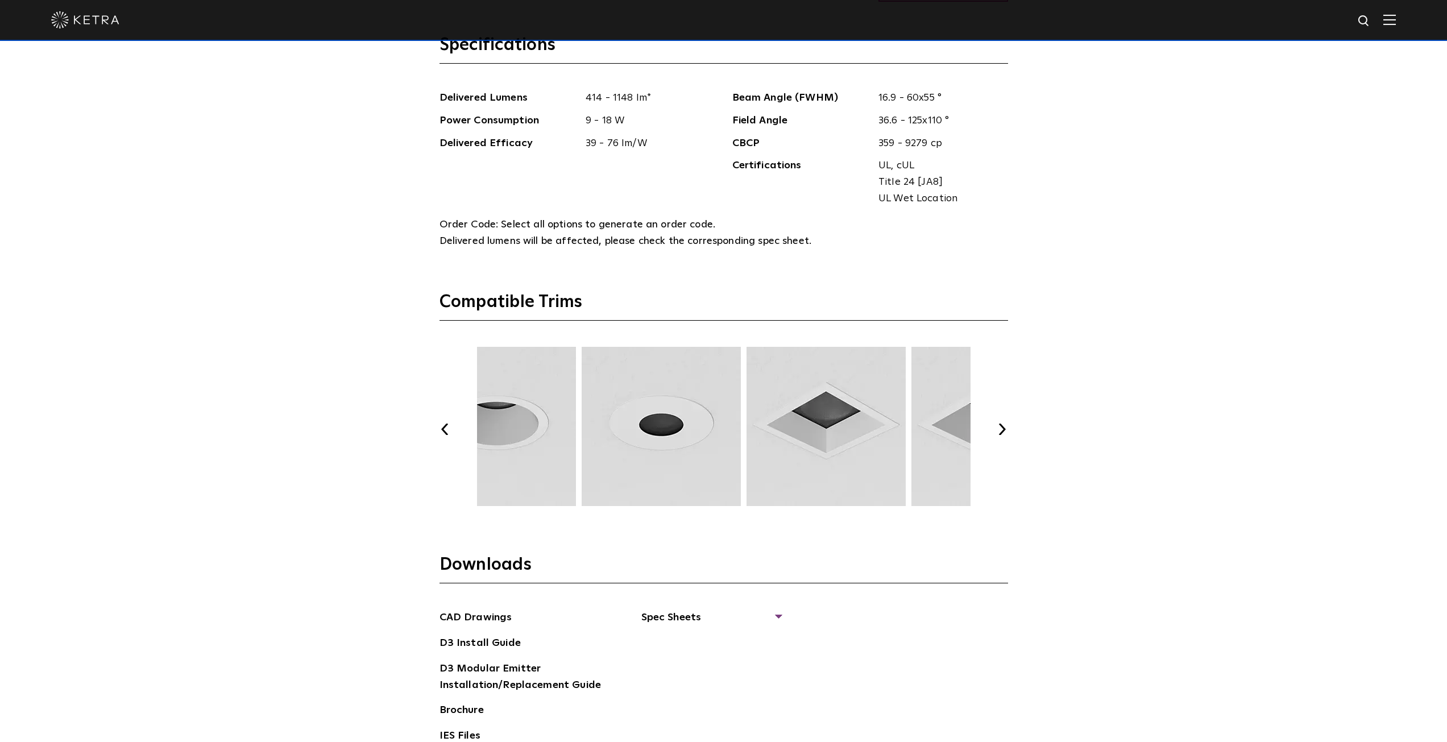 The image size is (1447, 742). Describe the element at coordinates (508, 98) in the screenshot. I see `span: Delivered Lumens` at that location.